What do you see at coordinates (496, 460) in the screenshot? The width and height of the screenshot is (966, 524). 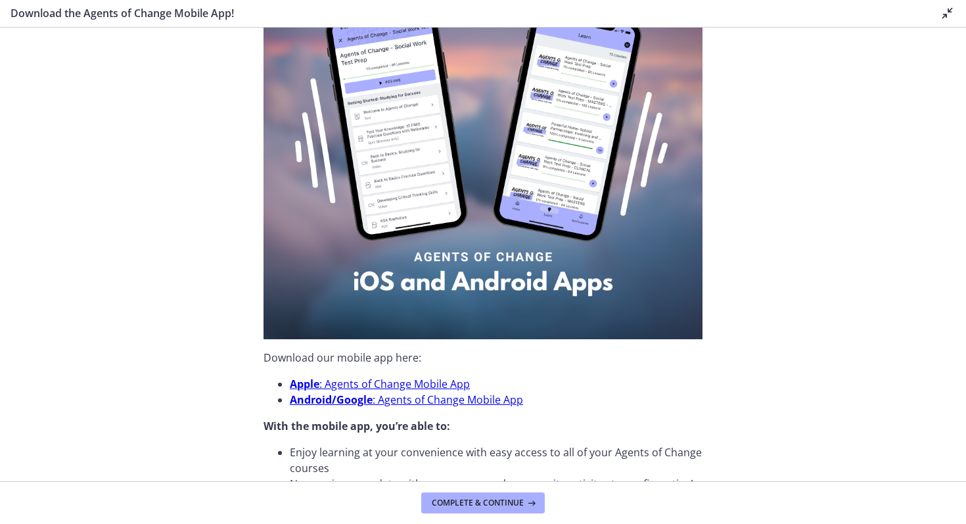 I see `li: Enjoy learning at your convenience with easy access to all of your Agents of Change courses` at bounding box center [496, 460].